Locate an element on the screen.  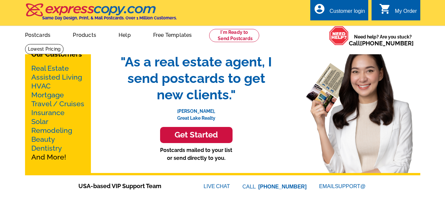
span: USA-based VIP Support Team is located at coordinates (131, 186).